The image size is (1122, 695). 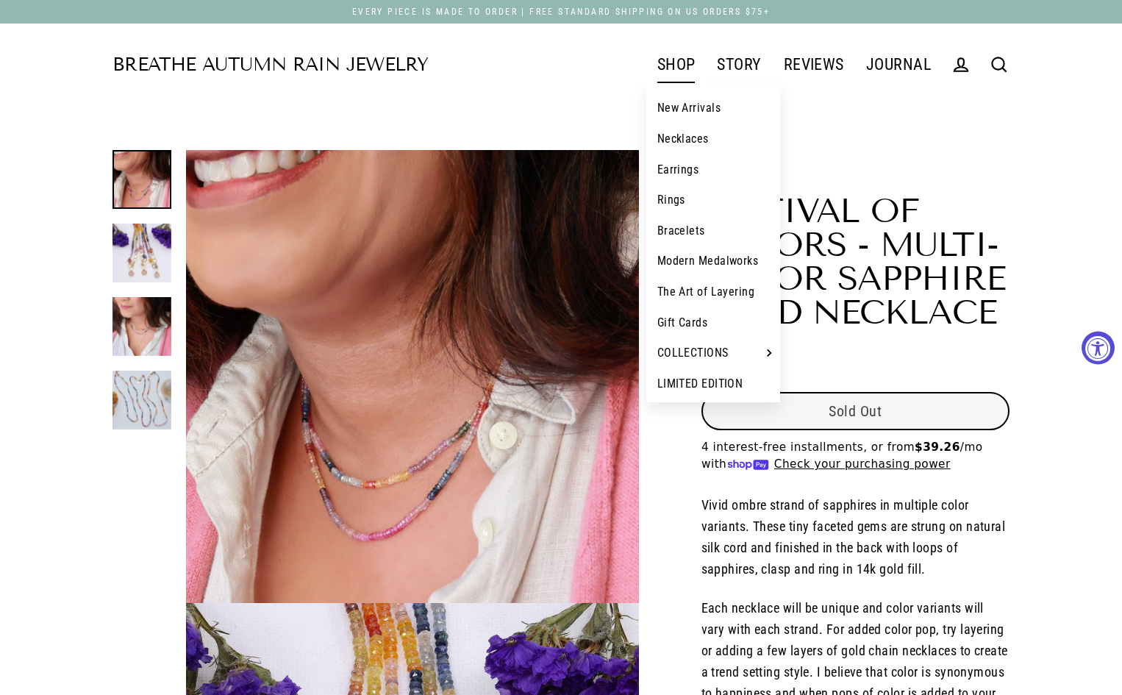 I want to click on img: Festival of Colors - Multi-Color Sapphire Gold Necklace detail image | Breathe Autumn Rain Artisa..., so click(x=142, y=253).